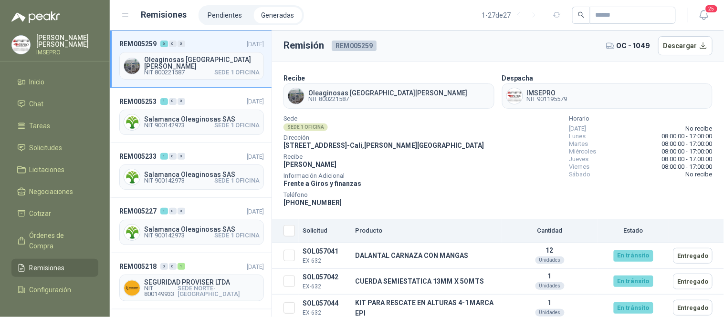  What do you see at coordinates (52, 192) in the screenshot?
I see `span: Negociaciones` at bounding box center [52, 192].